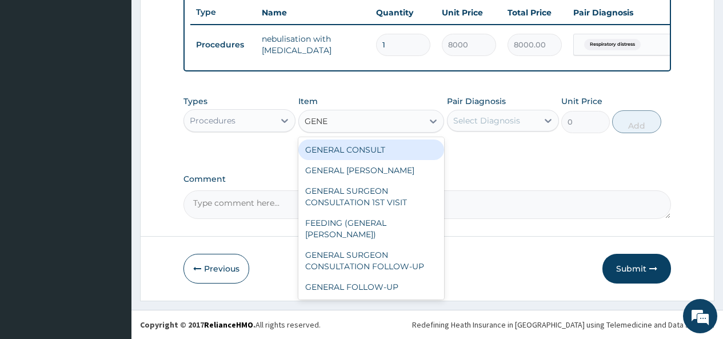  Describe the element at coordinates (112, 156) in the screenshot. I see `span: We're online!` at that location.